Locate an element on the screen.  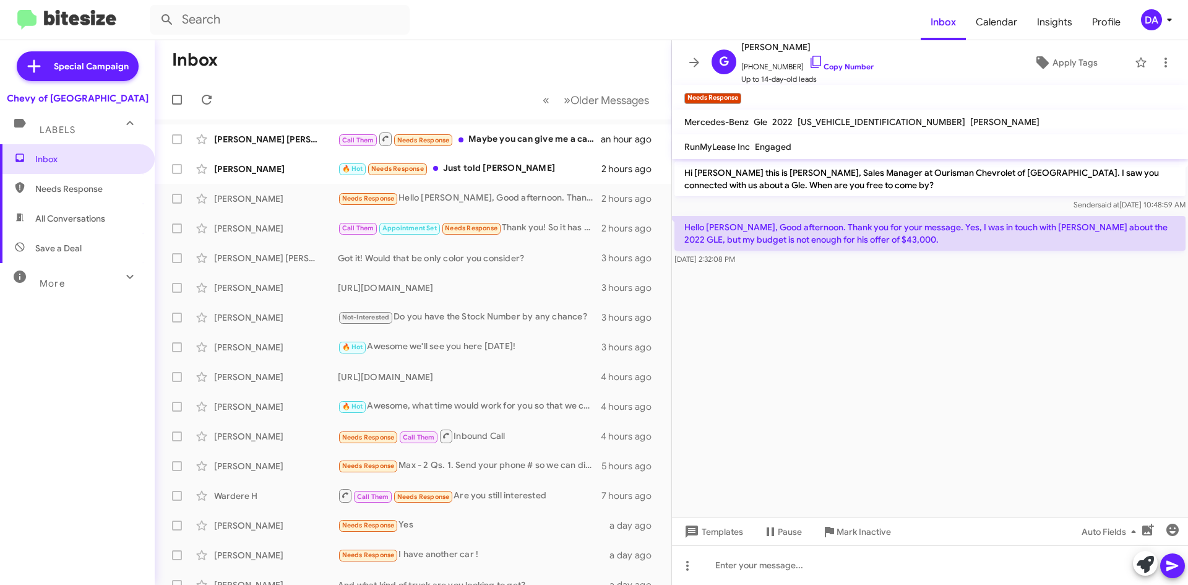
span: Appointment Set is located at coordinates (410, 228).